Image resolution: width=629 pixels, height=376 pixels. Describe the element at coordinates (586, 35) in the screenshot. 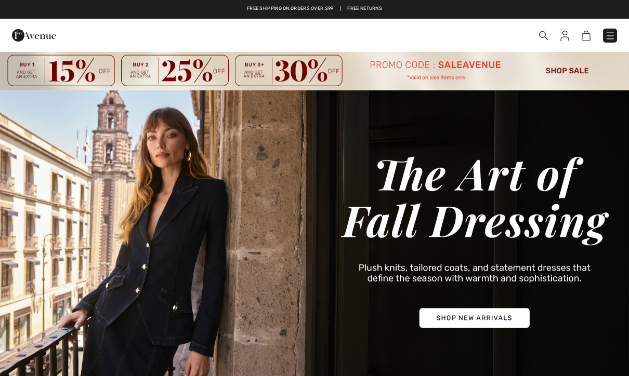

I see `img: Shopping Bag` at that location.